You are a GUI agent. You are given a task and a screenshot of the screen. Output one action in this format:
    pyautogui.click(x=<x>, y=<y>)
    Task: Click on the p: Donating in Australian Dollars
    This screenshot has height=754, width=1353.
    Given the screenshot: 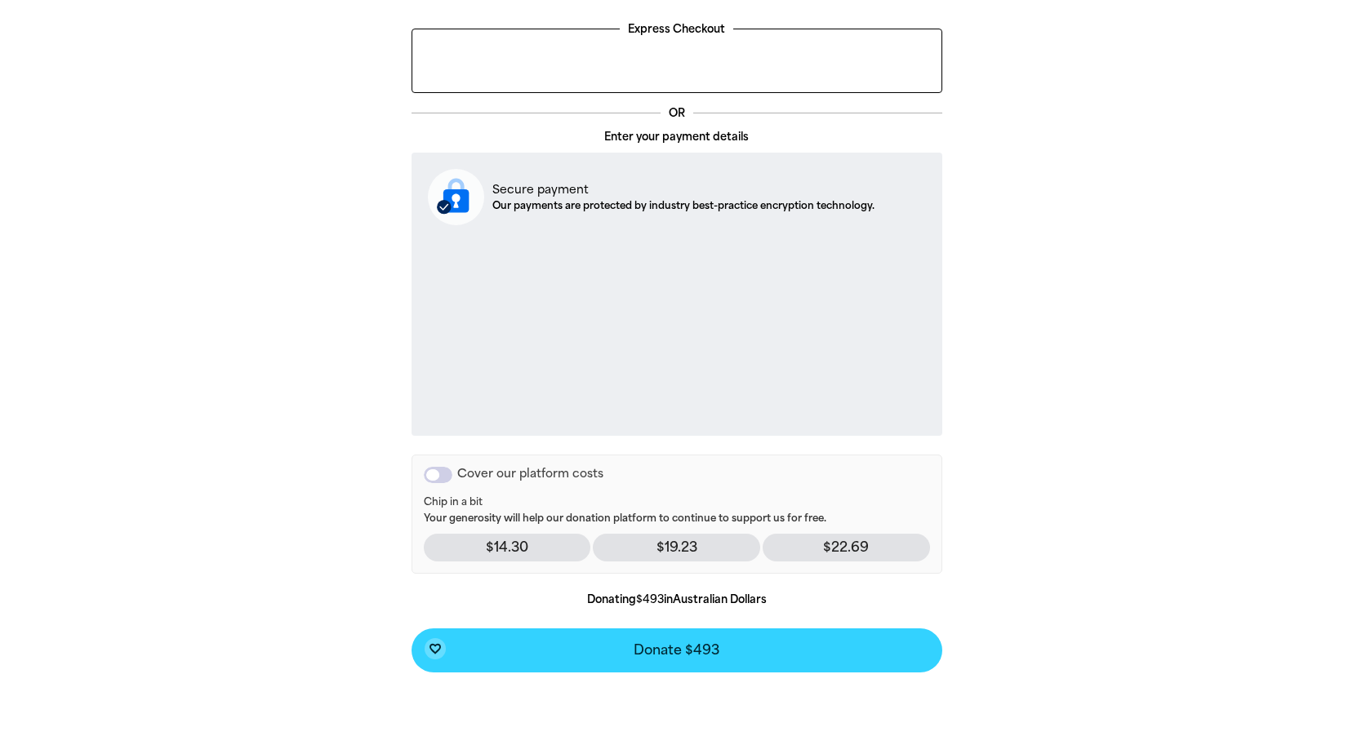 What is the action you would take?
    pyautogui.click(x=677, y=600)
    